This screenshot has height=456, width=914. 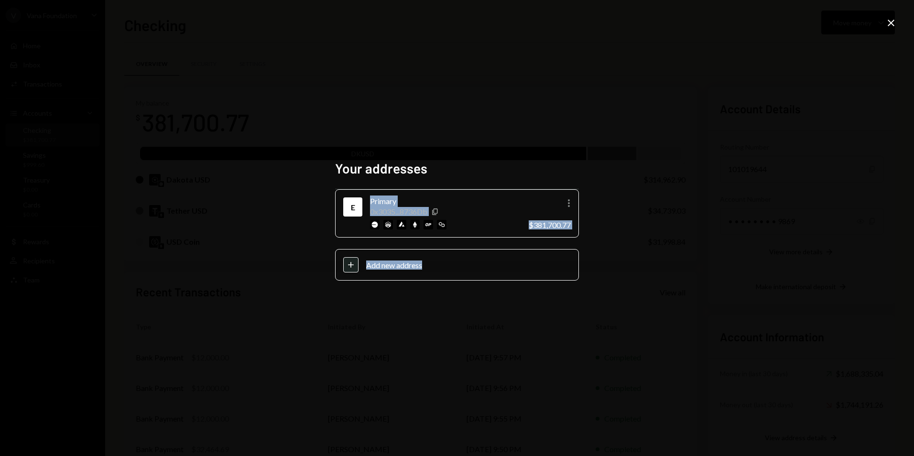 What do you see at coordinates (442, 225) in the screenshot?
I see `img: polygon-mainnet` at bounding box center [442, 225].